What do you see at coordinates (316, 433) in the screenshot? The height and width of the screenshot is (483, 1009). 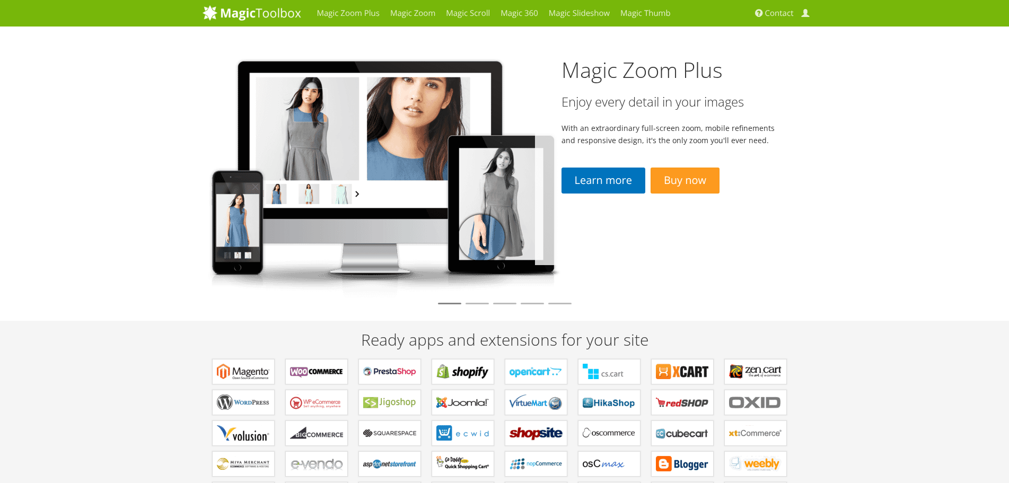 I see `a: Apps for Bigcommerce` at bounding box center [316, 433].